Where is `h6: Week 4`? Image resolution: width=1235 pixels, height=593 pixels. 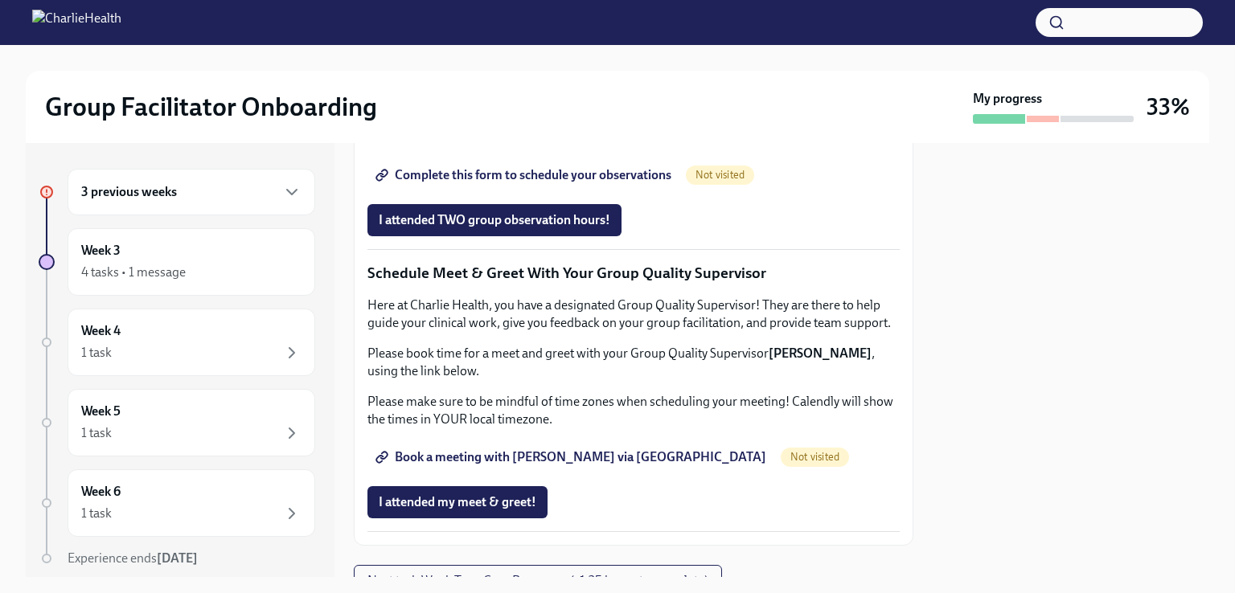
h6: Week 4 is located at coordinates (100, 331).